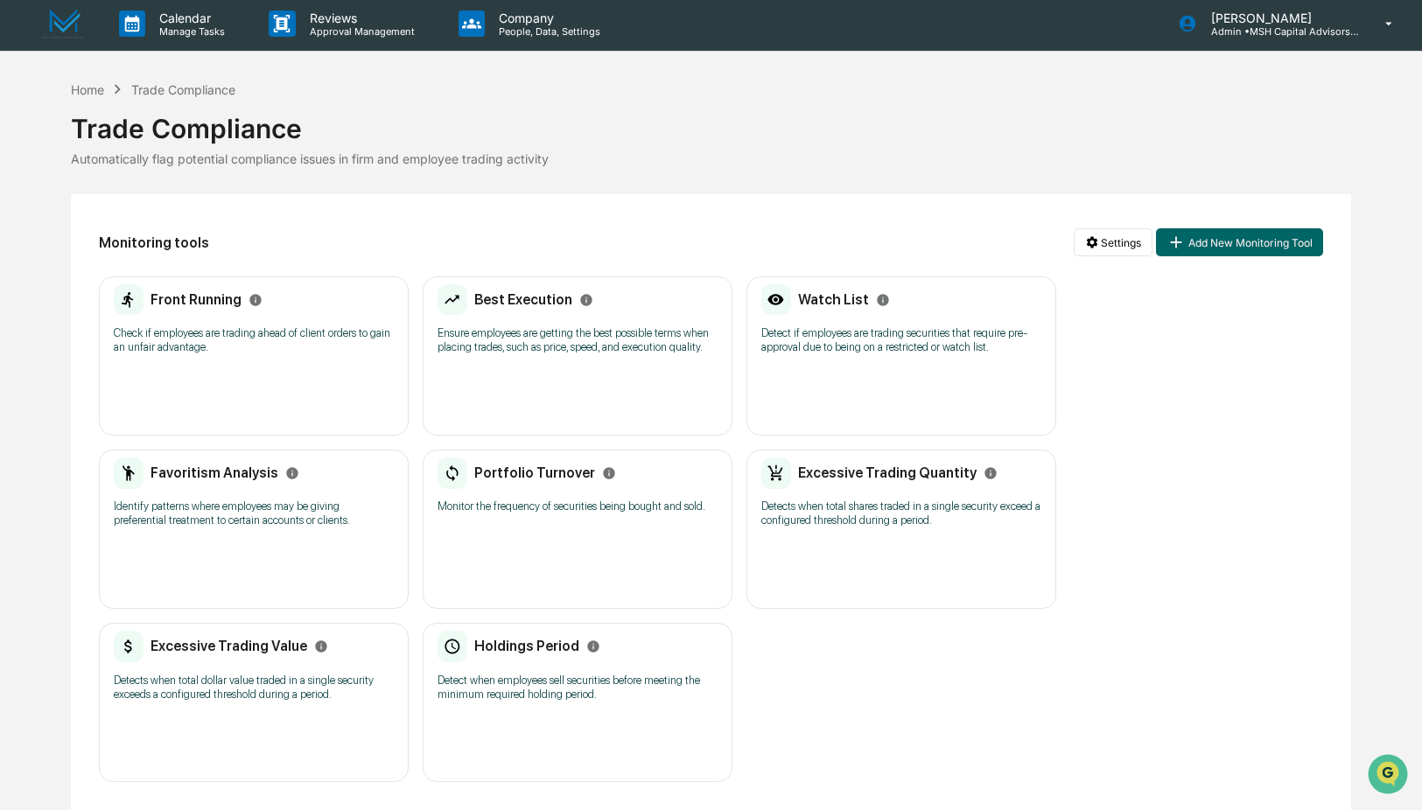  What do you see at coordinates (140, 158) in the screenshot?
I see `div: We're available if you need us!` at bounding box center [140, 158].